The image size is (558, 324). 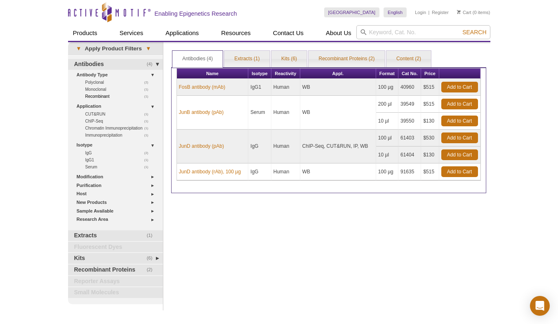 I want to click on a: (2)Recombinant Proteins, so click(x=116, y=270).